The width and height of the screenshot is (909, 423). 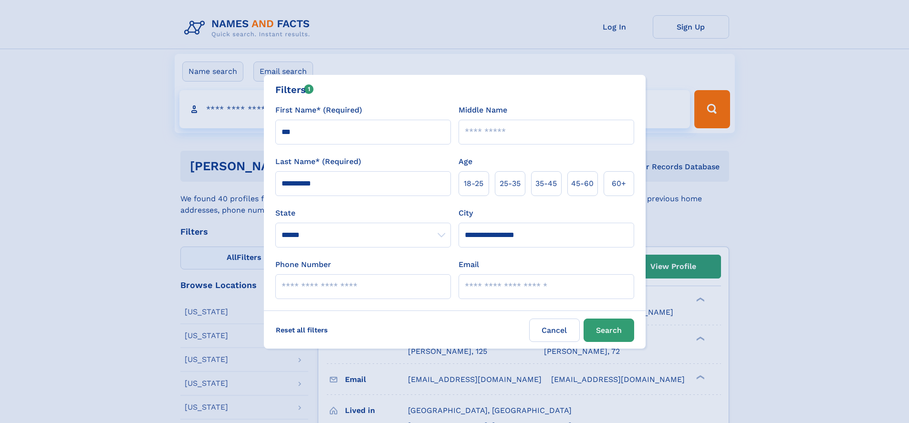 What do you see at coordinates (294, 90) in the screenshot?
I see `div: Filters` at bounding box center [294, 90].